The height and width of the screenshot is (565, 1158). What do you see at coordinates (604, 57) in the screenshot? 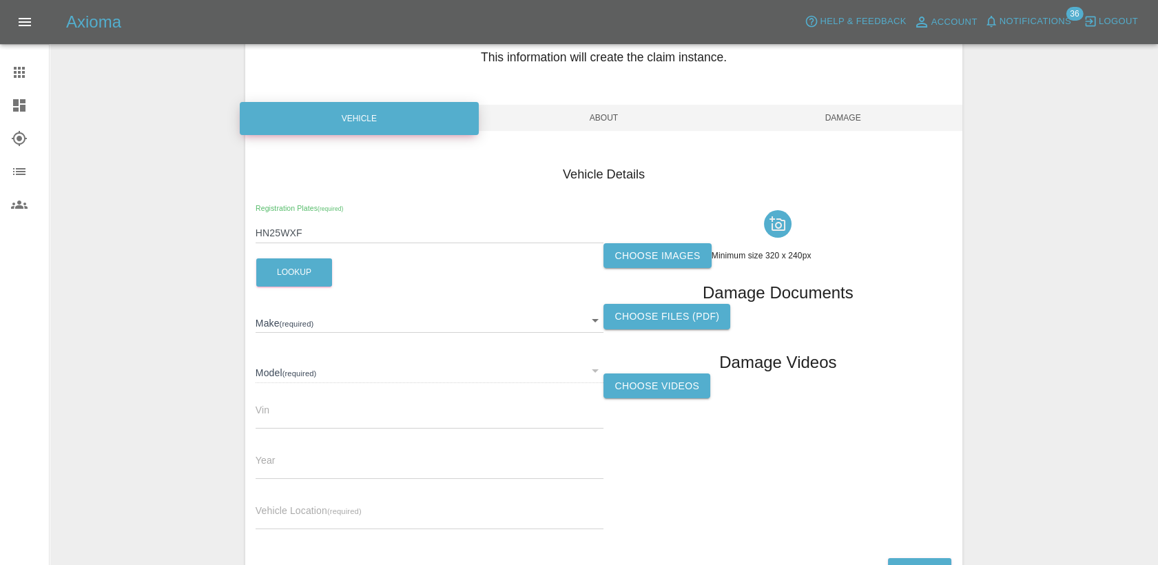
I see `h5: This information will create the claim instance.` at bounding box center [604, 57].